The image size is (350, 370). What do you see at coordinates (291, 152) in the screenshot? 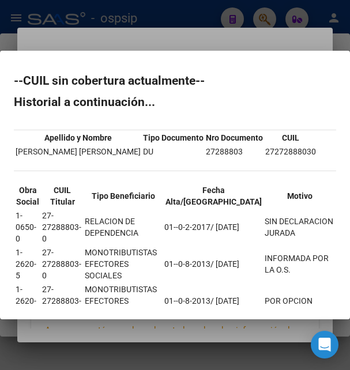
I see `td: 27272888030` at bounding box center [291, 152].